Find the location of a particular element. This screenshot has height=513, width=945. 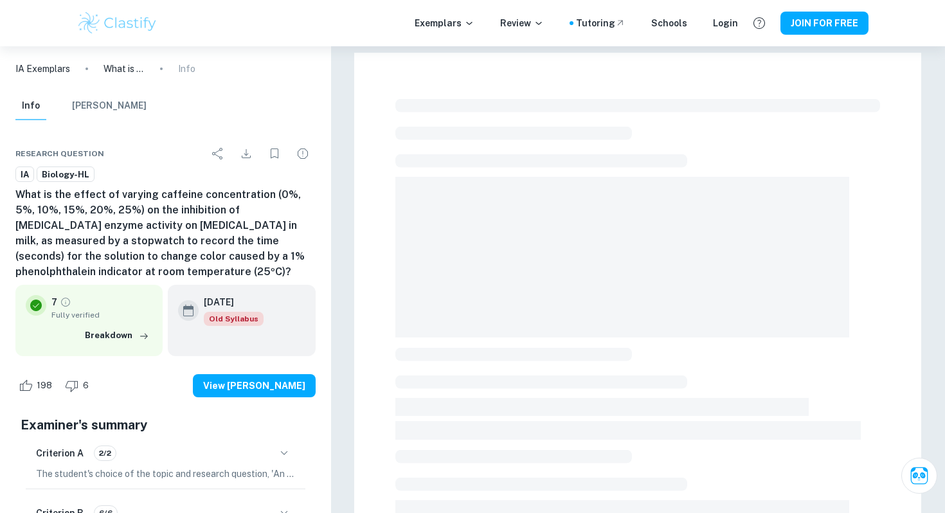

a: Schools is located at coordinates (669, 23).